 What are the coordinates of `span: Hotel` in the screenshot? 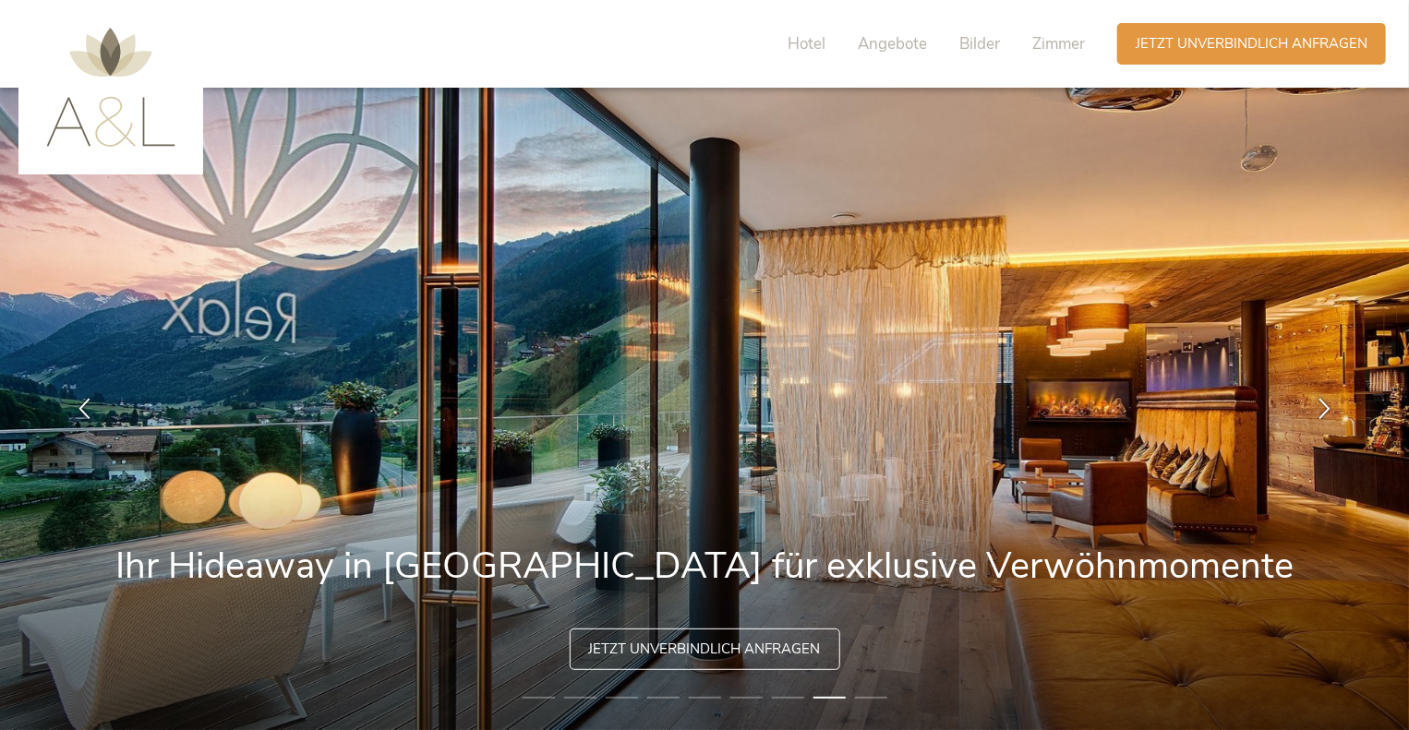 It's located at (806, 43).